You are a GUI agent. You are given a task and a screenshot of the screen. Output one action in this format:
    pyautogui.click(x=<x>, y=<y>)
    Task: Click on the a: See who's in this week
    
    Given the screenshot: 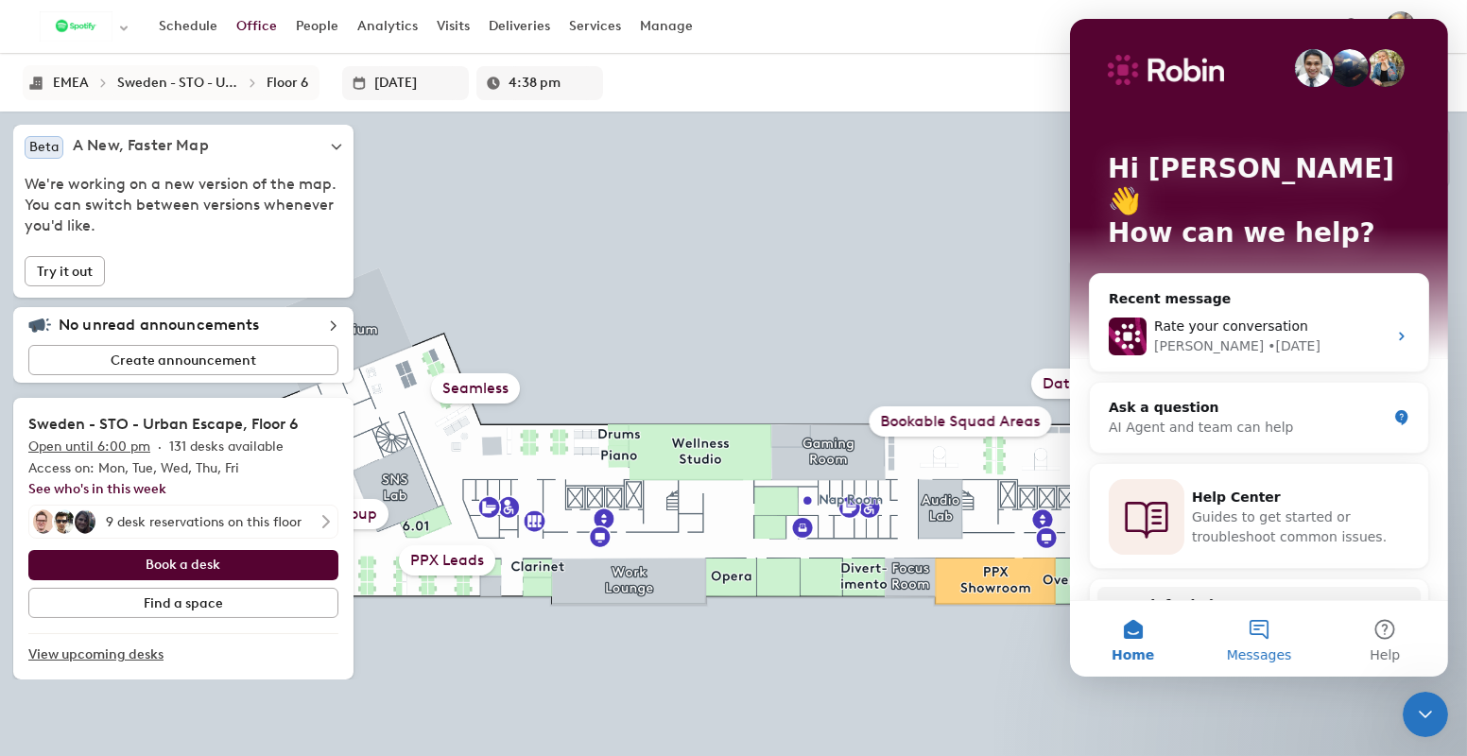 What is the action you would take?
    pyautogui.click(x=97, y=489)
    